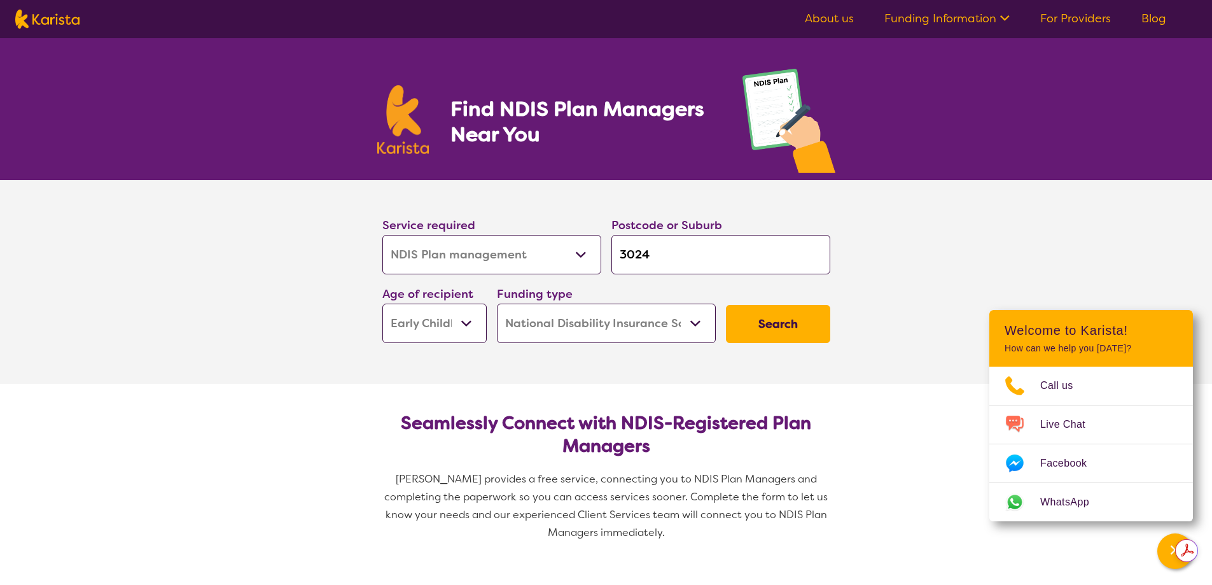 The width and height of the screenshot is (1212, 585). Describe the element at coordinates (1072, 502) in the screenshot. I see `span: WhatsApp` at that location.